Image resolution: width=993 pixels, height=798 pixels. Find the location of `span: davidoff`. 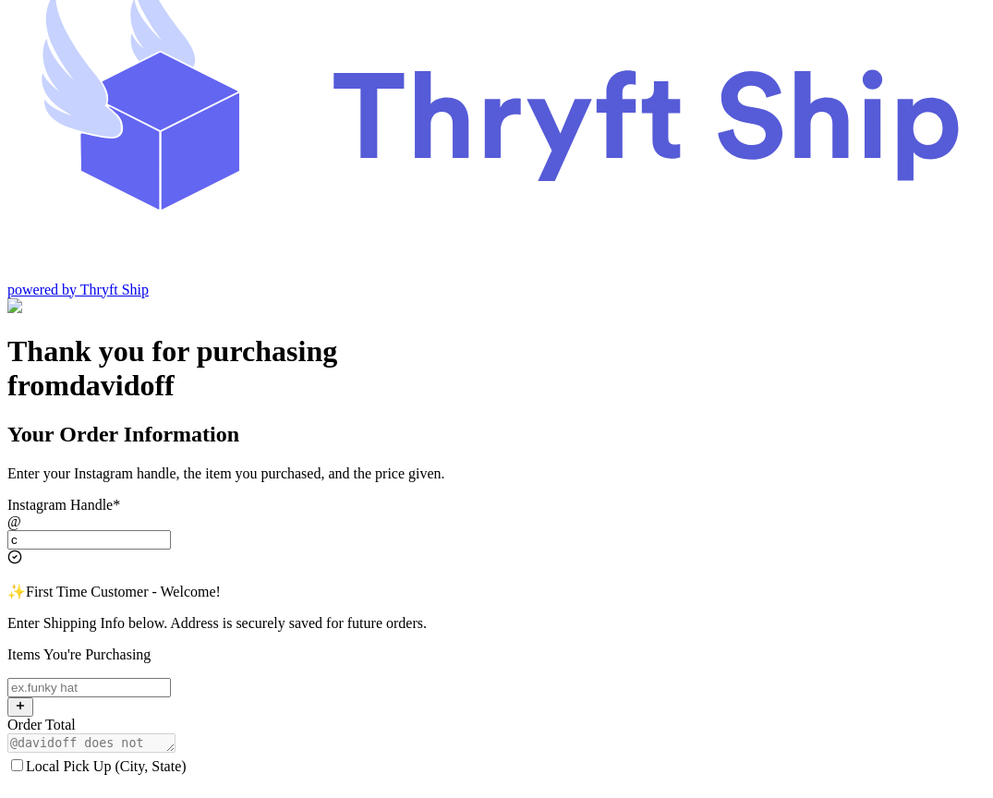

span: davidoff is located at coordinates (122, 385).